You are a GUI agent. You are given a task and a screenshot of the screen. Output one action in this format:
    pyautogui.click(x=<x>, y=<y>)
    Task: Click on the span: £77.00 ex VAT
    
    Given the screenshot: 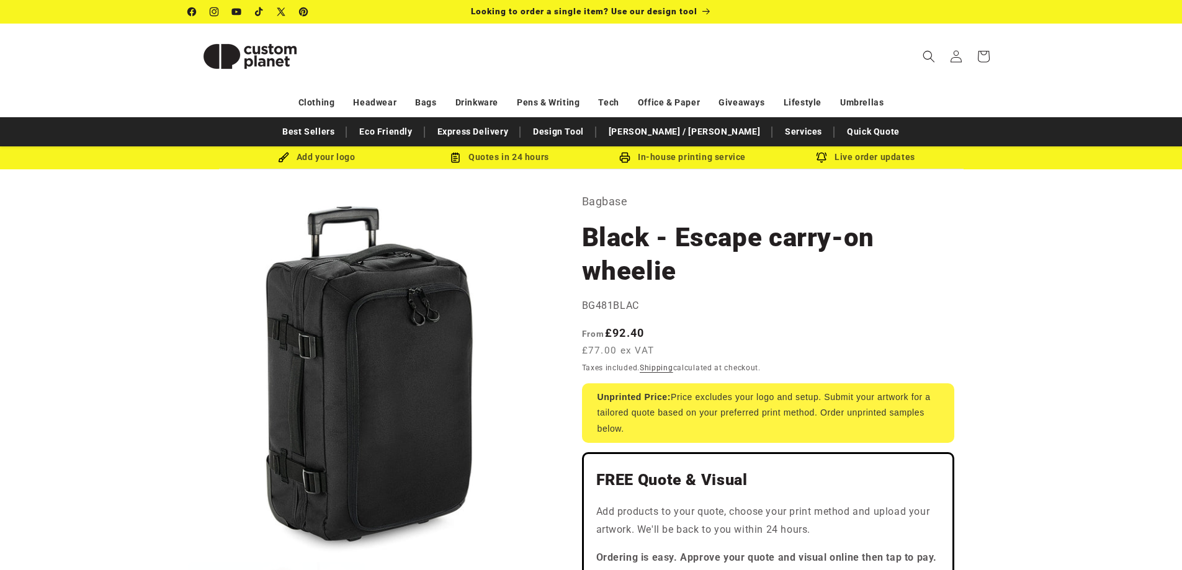 What is the action you would take?
    pyautogui.click(x=618, y=351)
    